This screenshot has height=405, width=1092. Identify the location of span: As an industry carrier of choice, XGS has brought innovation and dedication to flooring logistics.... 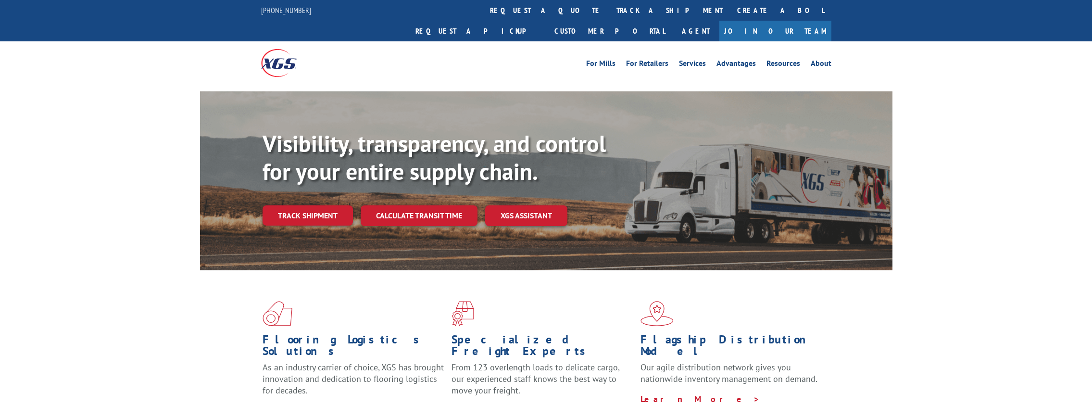
(353, 378).